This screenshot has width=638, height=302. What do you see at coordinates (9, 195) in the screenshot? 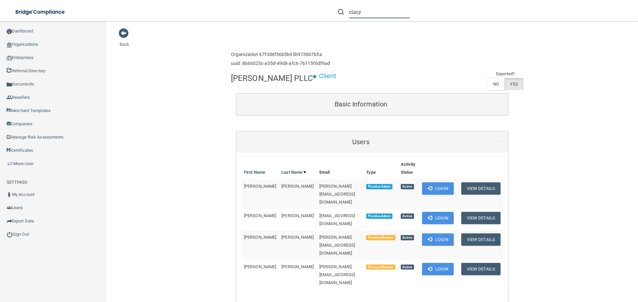
I see `img: ic_user_dark.df1a06c3.png` at bounding box center [9, 195].